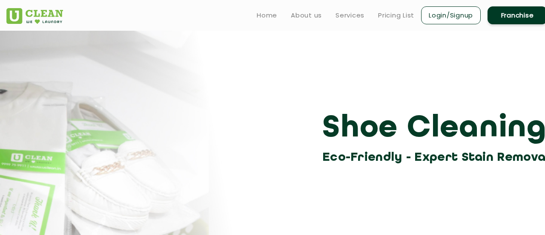  I want to click on img: UClean Laundry and Dry Cleaning, so click(35, 16).